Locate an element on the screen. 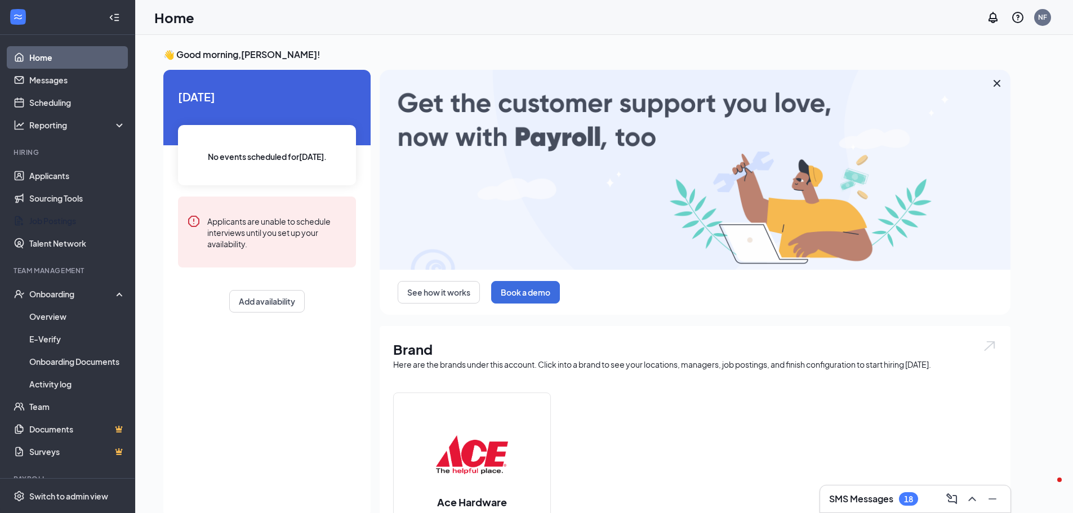  img: Ace Hardware is located at coordinates (472, 454).